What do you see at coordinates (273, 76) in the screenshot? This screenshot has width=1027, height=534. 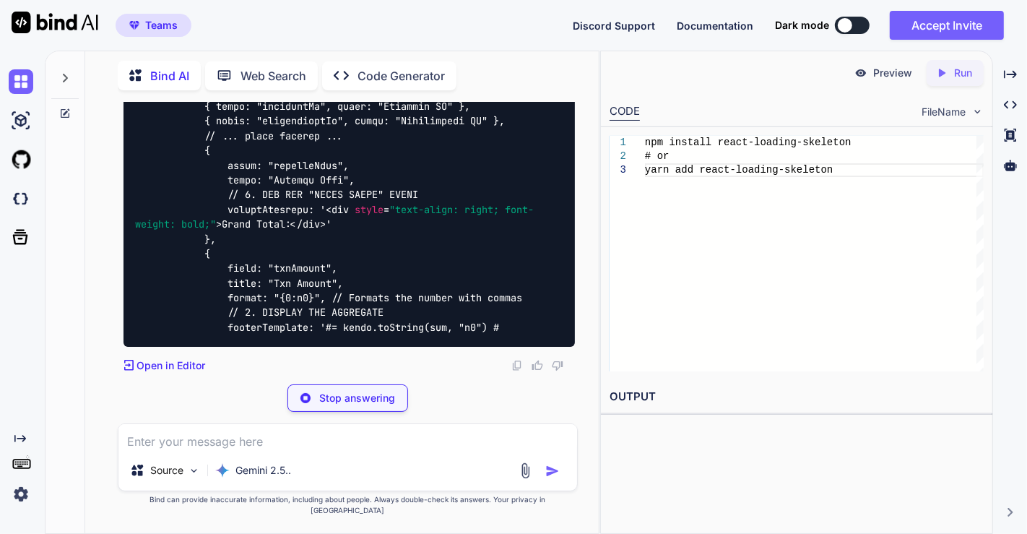 I see `p: Web Search` at bounding box center [273, 76].